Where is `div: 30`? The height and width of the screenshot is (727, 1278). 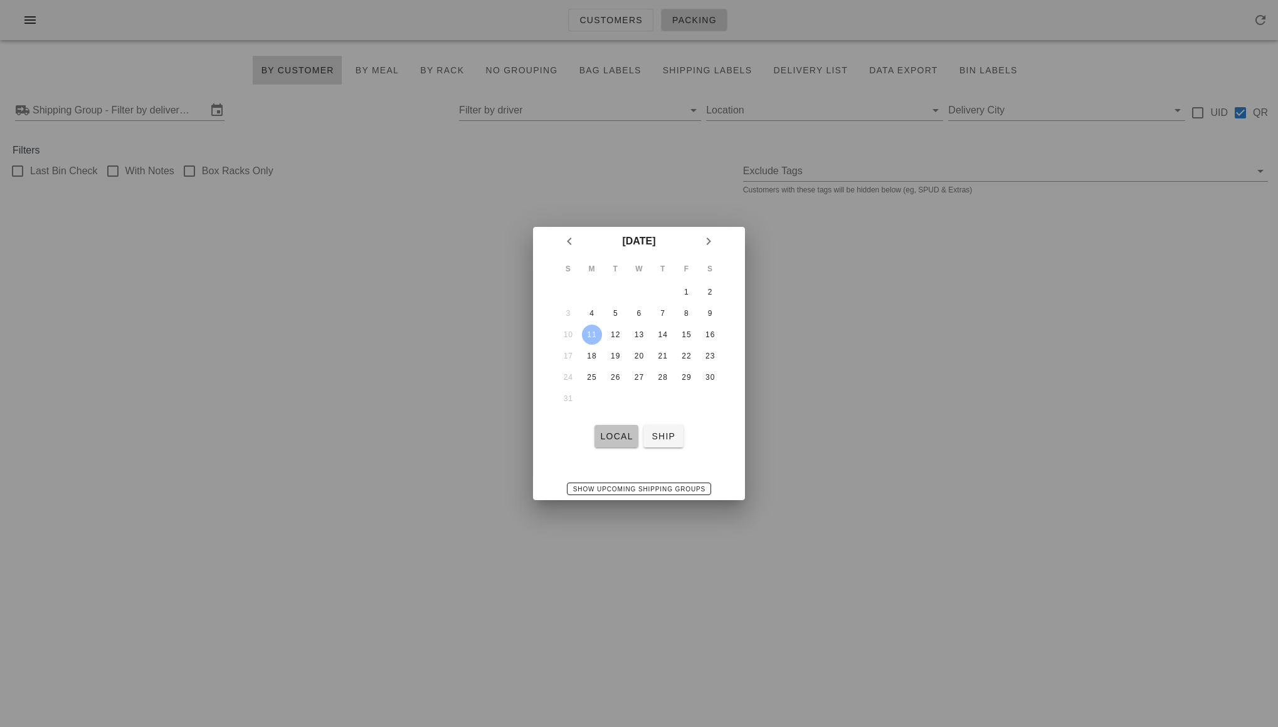 div: 30 is located at coordinates (710, 377).